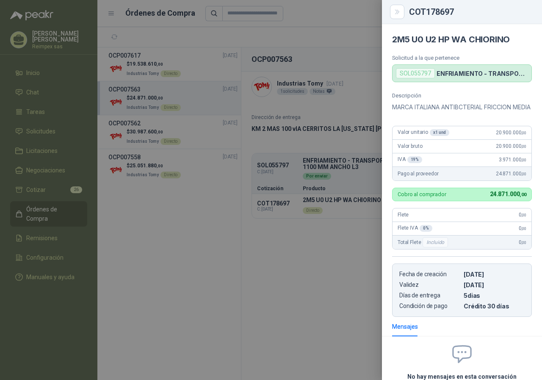 The image size is (542, 380). Describe the element at coordinates (462, 107) in the screenshot. I see `p: MARCA ITALIANA ANTIBCTERIAL FRICCION MEDIA` at that location.